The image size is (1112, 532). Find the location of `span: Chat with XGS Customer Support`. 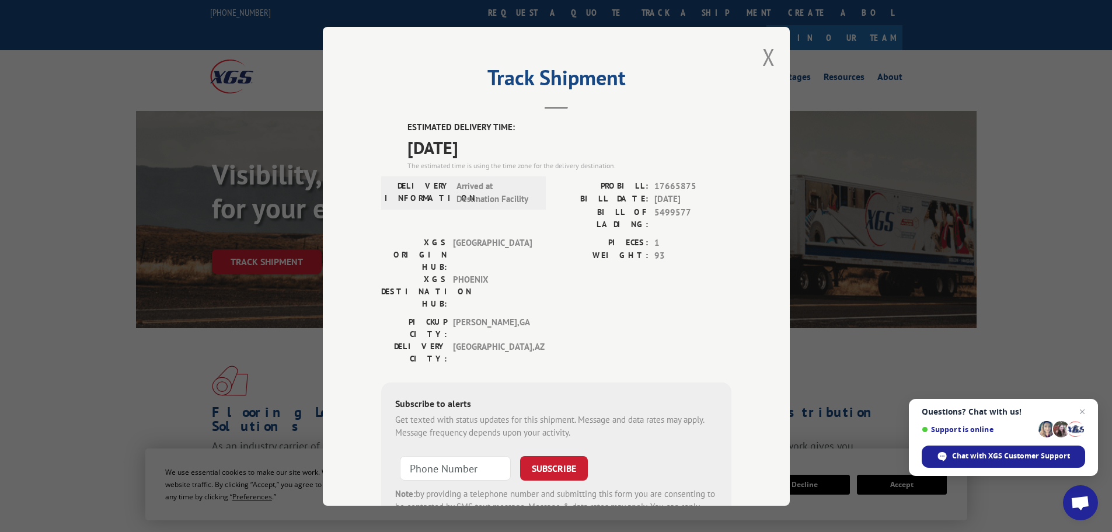

span: Chat with XGS Customer Support is located at coordinates (1011, 456).